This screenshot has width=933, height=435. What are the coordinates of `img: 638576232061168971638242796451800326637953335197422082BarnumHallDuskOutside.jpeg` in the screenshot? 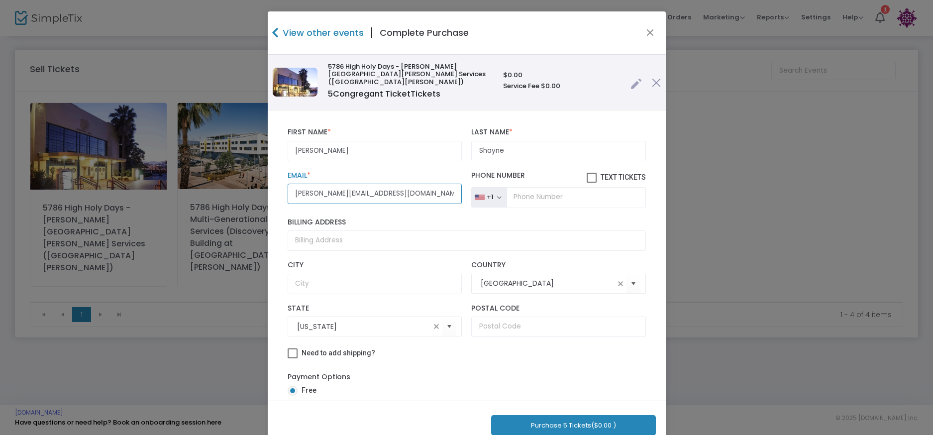 It's located at (295, 82).